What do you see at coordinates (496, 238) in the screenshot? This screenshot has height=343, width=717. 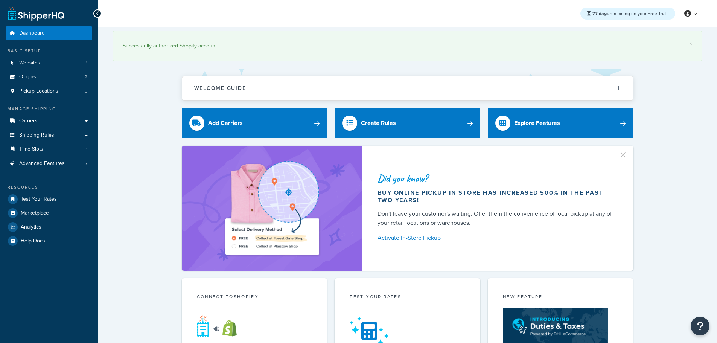 I see `a: Activate In-Store Pickup` at bounding box center [496, 238].